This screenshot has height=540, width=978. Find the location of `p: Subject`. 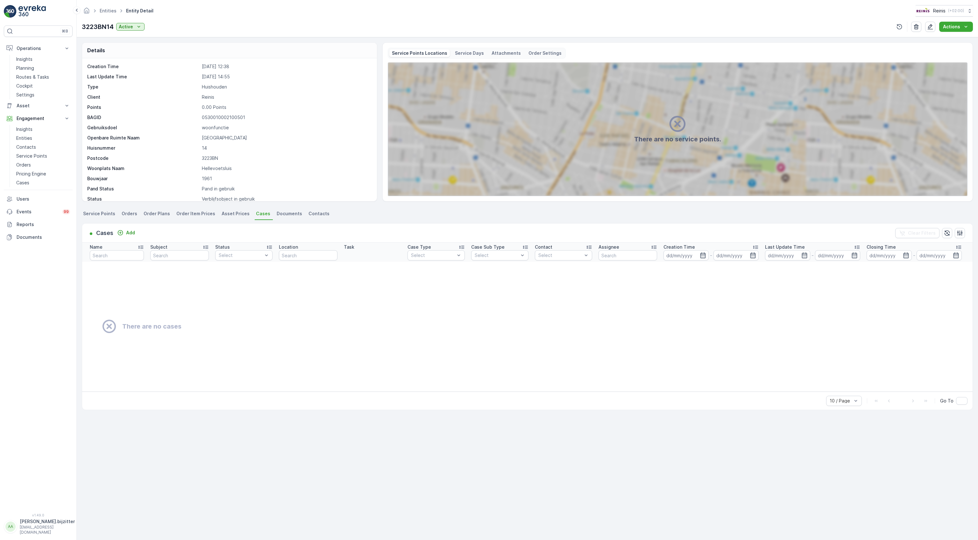

p: Subject is located at coordinates (159, 247).